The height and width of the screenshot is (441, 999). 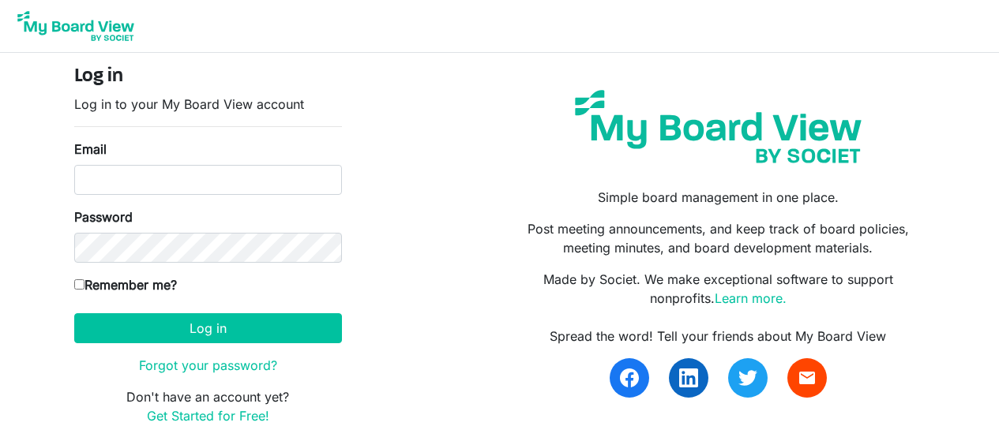 I want to click on div: Spread the word! Tell your friends about My Board View, so click(x=718, y=336).